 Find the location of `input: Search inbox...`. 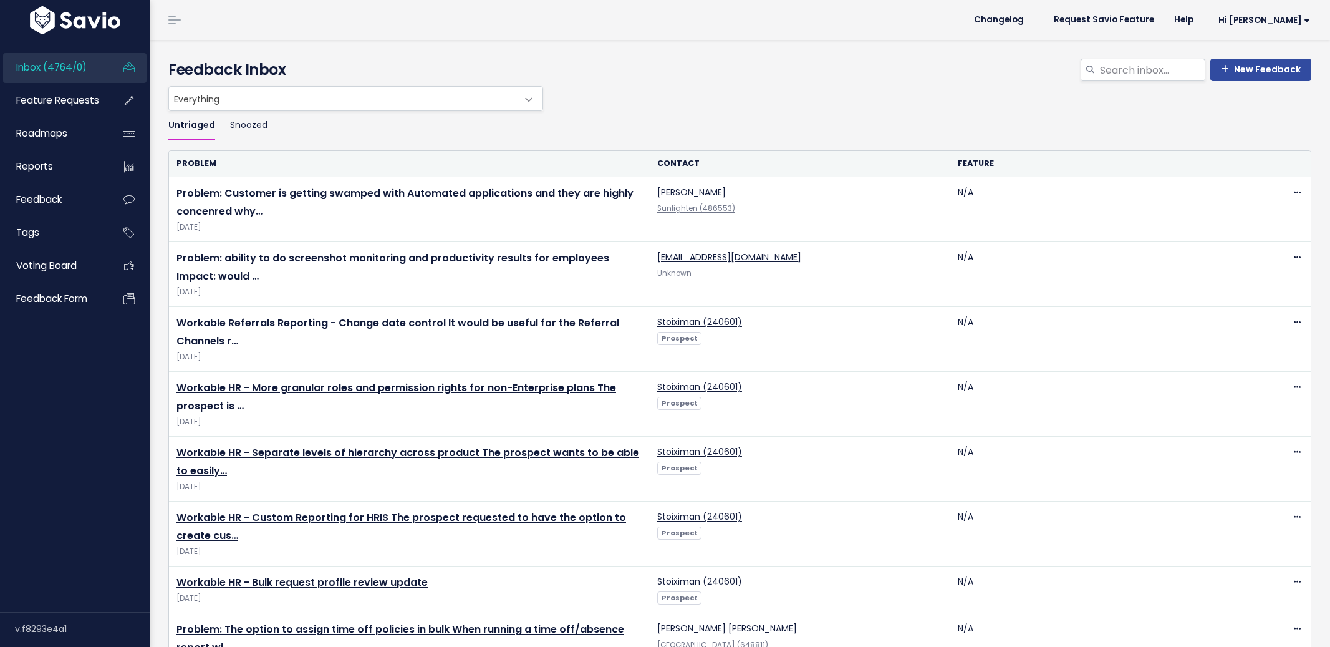

input: Search inbox... is located at coordinates (1152, 70).